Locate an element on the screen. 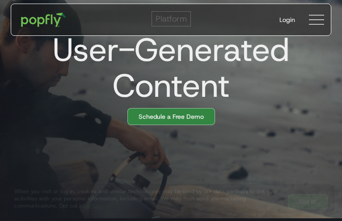 This screenshot has height=221, width=342. a: Login is located at coordinates (287, 20).